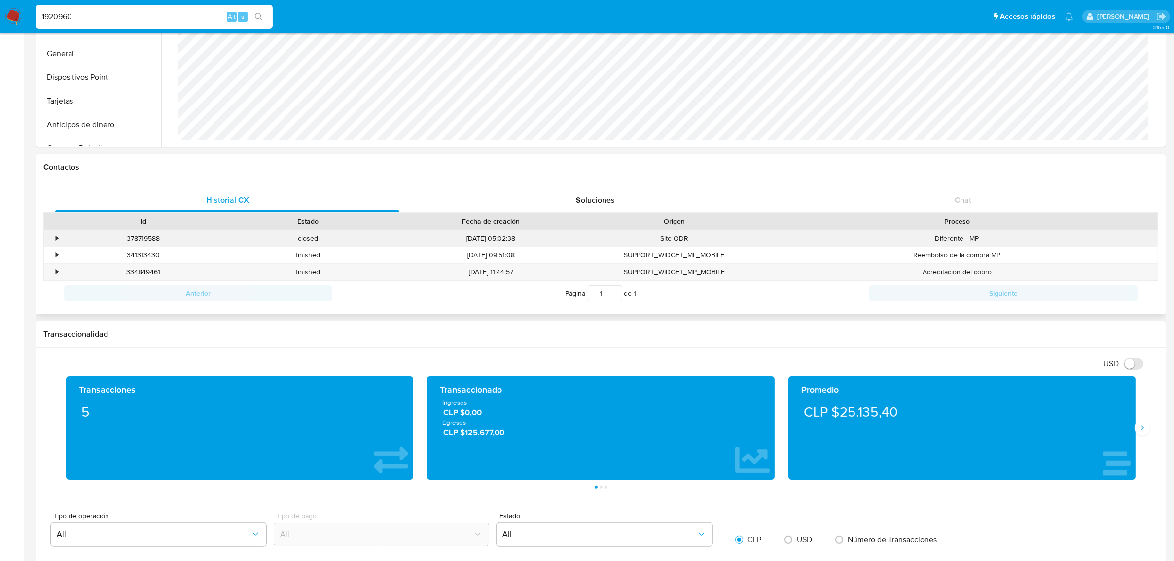 The height and width of the screenshot is (561, 1174). What do you see at coordinates (143, 238) in the screenshot?
I see `div: 378719588` at bounding box center [143, 238].